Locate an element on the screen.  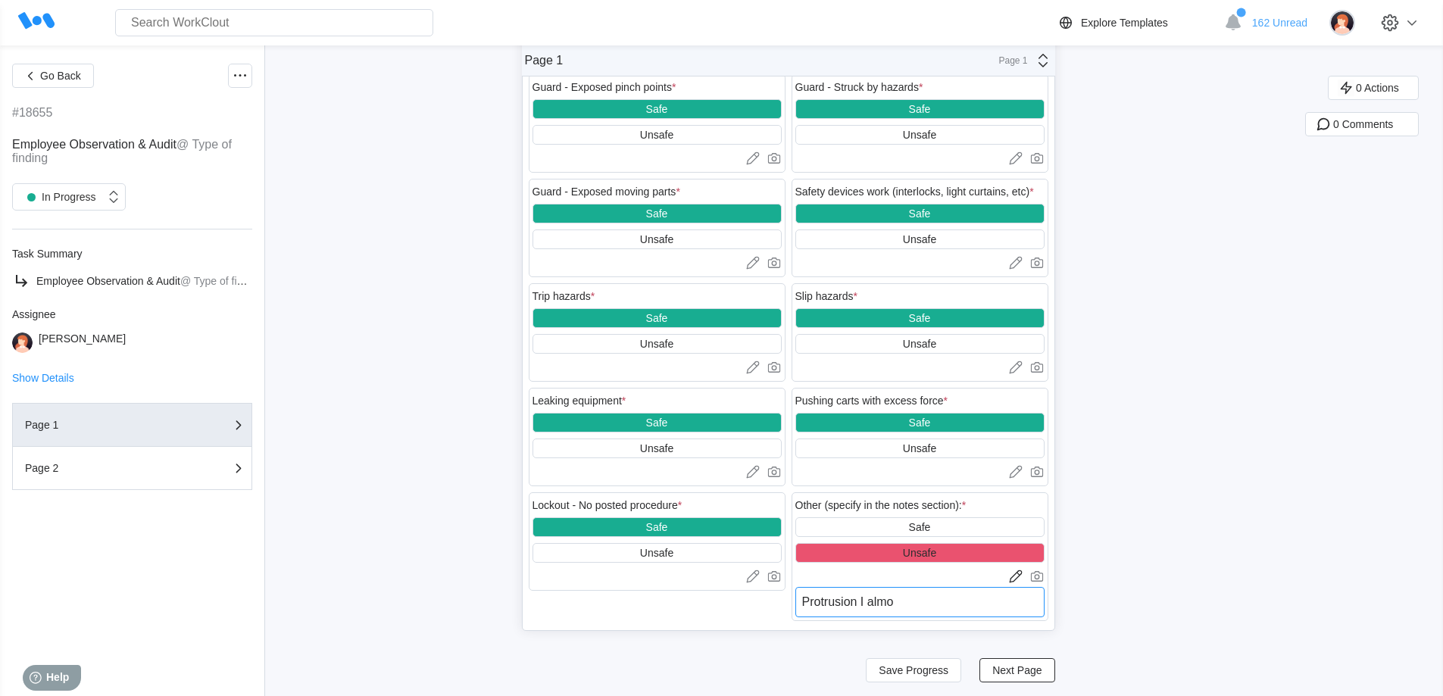
div: #18655 is located at coordinates (32, 113).